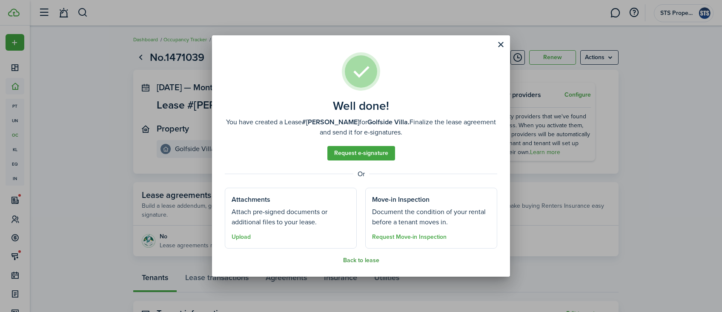  What do you see at coordinates (361, 174) in the screenshot?
I see `well-done-separator: Or` at bounding box center [361, 174].